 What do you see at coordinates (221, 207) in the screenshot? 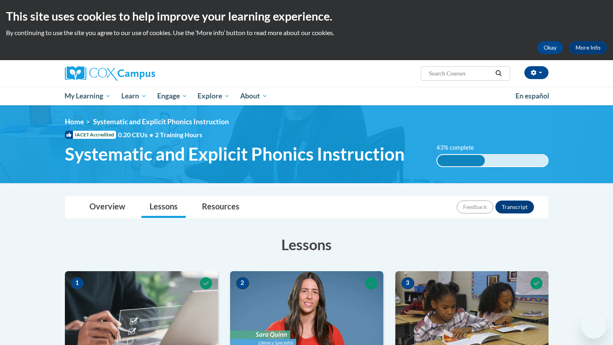
I see `a: Resources` at bounding box center [221, 207].